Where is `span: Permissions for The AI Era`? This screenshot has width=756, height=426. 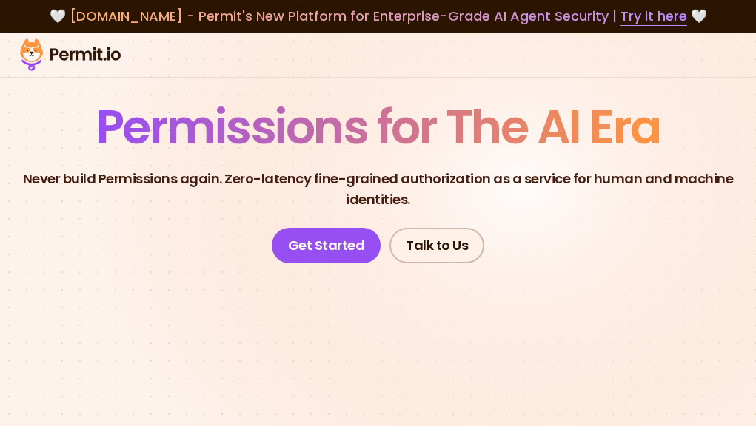
span: Permissions for The AI Era is located at coordinates (378, 127).